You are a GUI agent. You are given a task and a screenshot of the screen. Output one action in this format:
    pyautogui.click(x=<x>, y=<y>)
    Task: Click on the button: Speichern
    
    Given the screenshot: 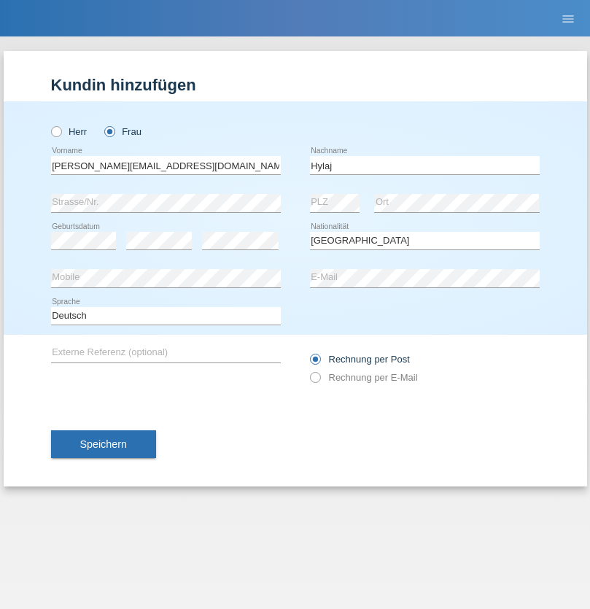 What is the action you would take?
    pyautogui.click(x=104, y=444)
    